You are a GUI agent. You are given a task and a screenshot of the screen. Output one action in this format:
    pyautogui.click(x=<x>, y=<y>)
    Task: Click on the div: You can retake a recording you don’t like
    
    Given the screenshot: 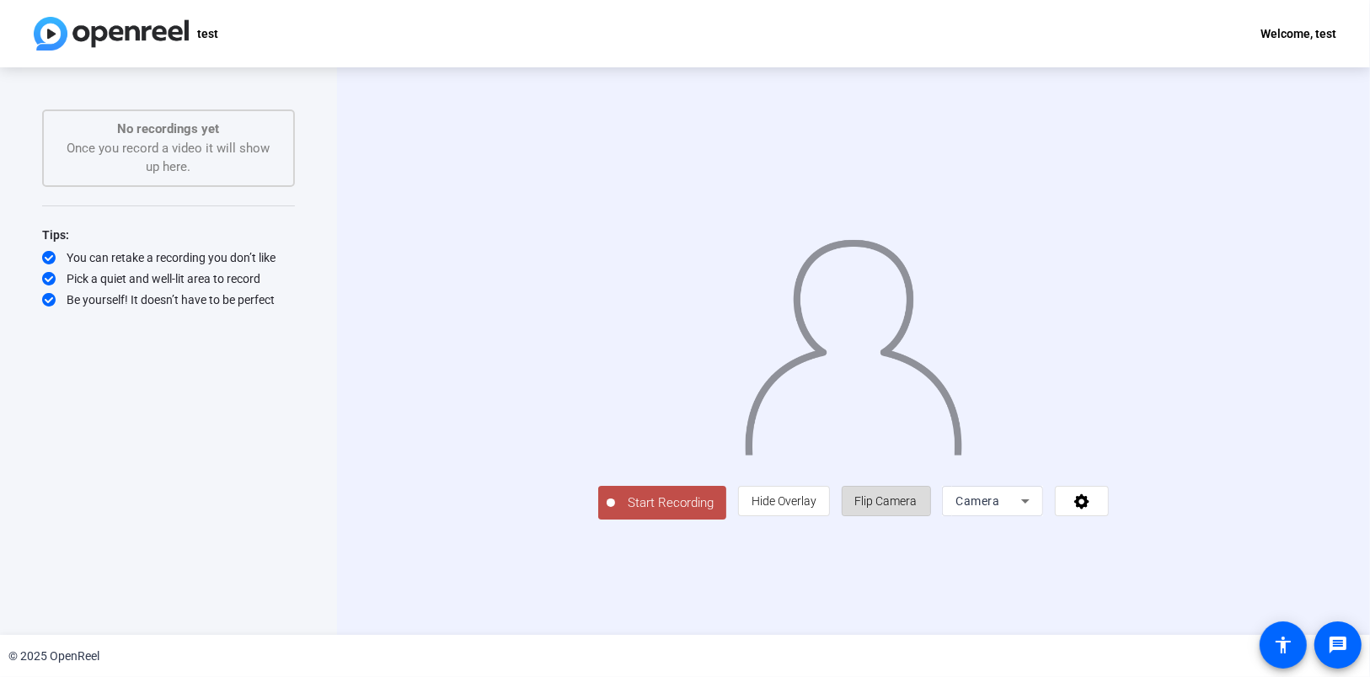 What is the action you would take?
    pyautogui.click(x=168, y=258)
    